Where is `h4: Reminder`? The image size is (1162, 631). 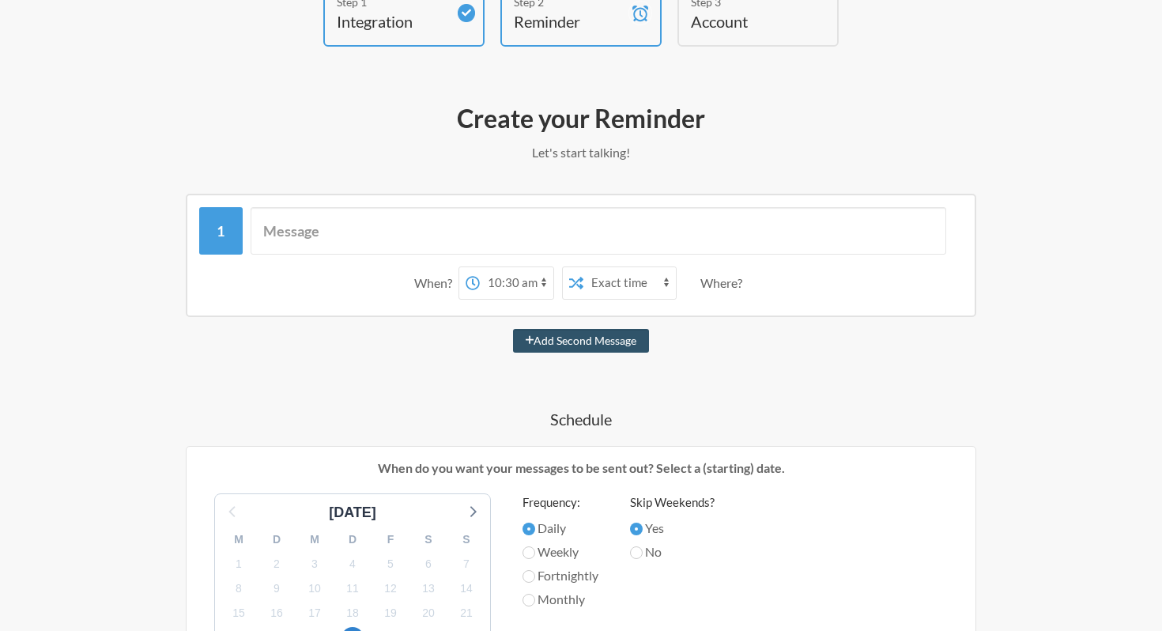 h4: Reminder is located at coordinates (569, 21).